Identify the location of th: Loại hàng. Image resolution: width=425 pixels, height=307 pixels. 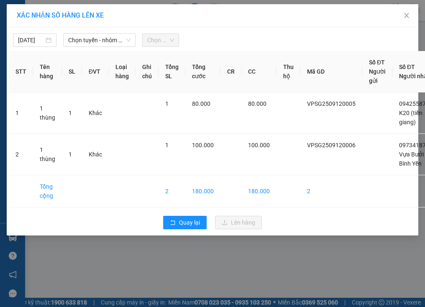
(122, 72).